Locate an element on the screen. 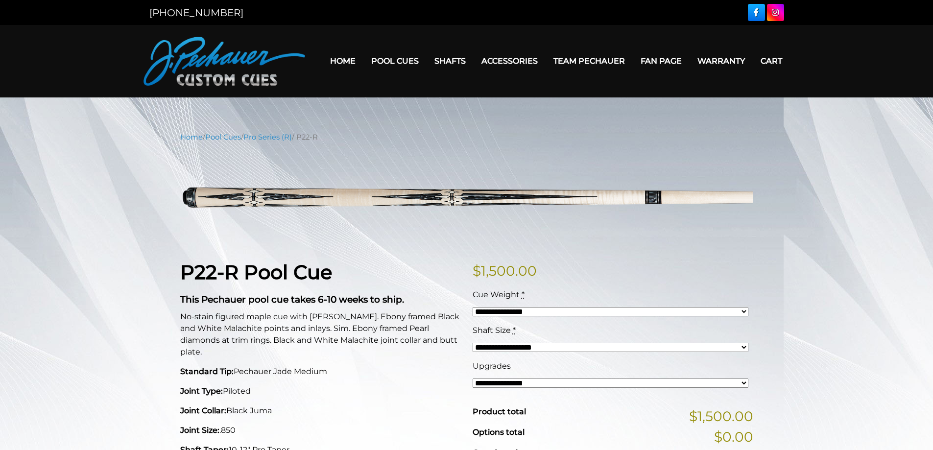 The height and width of the screenshot is (450, 933). a: Team Pechauer is located at coordinates (589, 61).